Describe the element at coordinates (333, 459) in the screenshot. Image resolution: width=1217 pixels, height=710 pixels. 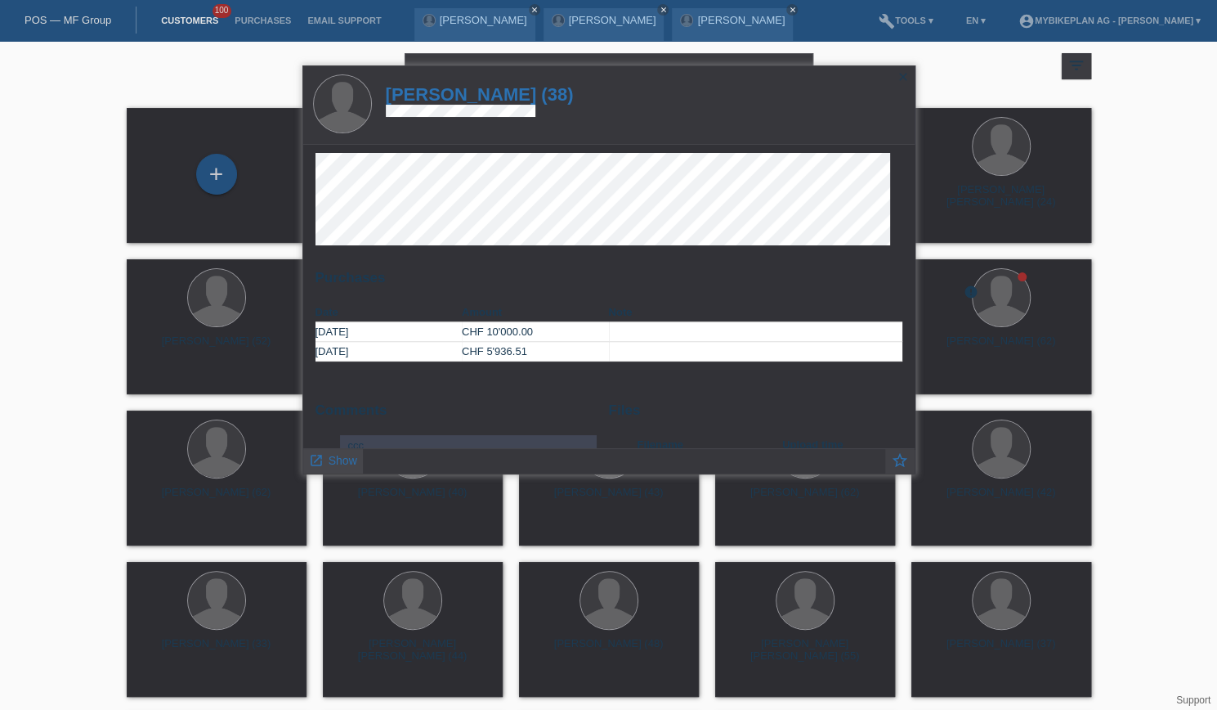
I see `a: launch Show` at that location.